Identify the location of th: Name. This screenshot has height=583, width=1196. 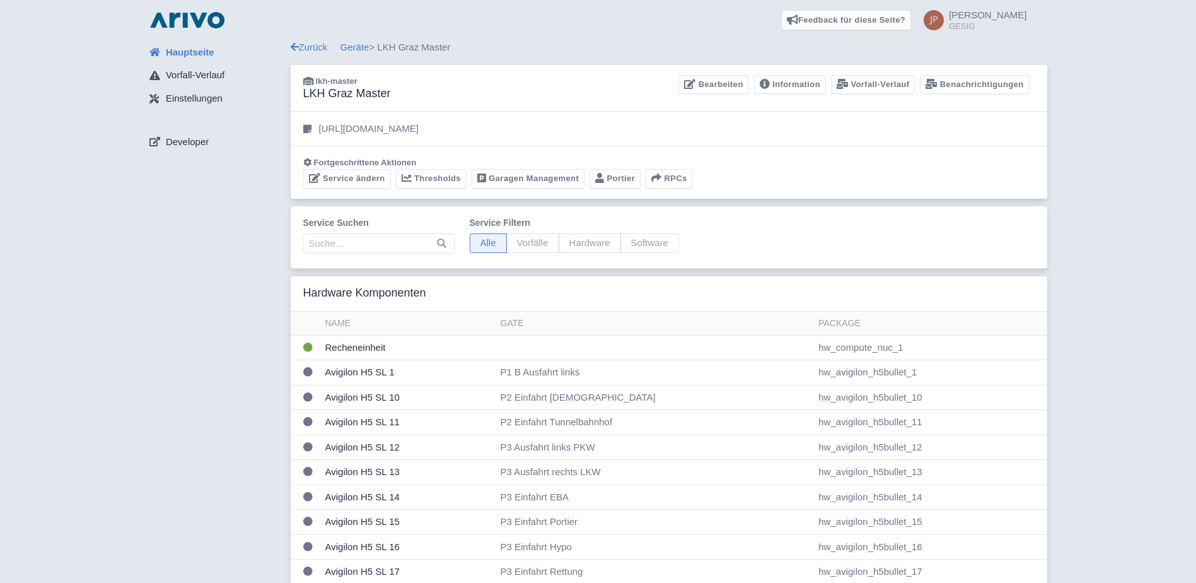
(408, 323).